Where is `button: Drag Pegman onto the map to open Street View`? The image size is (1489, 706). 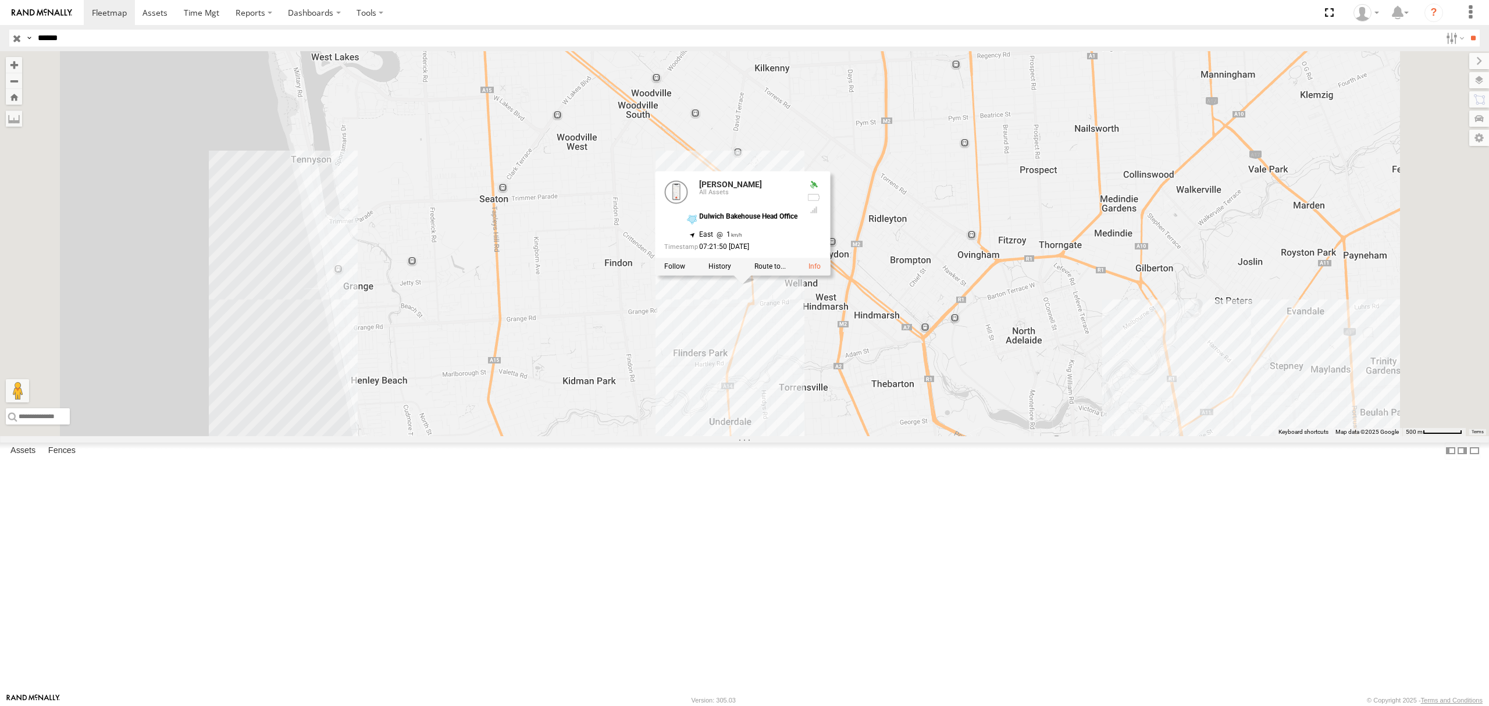
button: Drag Pegman onto the map to open Street View is located at coordinates (17, 391).